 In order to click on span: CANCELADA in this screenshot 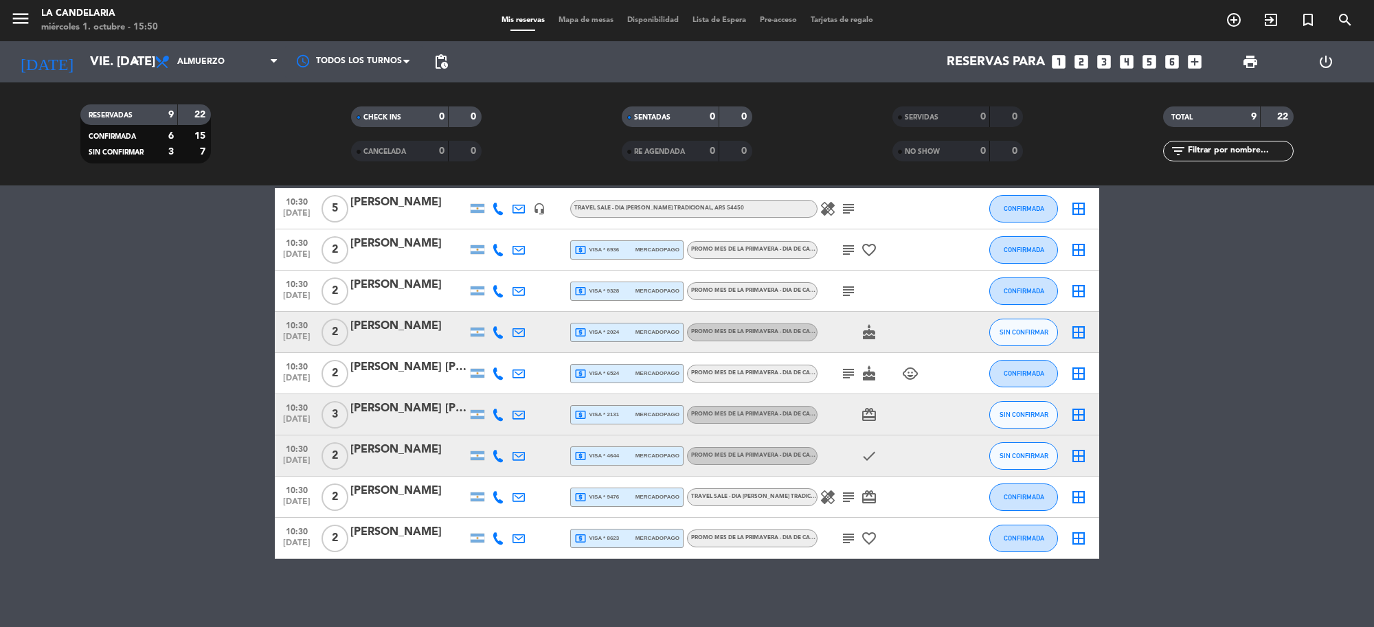, I will do `click(385, 152)`.